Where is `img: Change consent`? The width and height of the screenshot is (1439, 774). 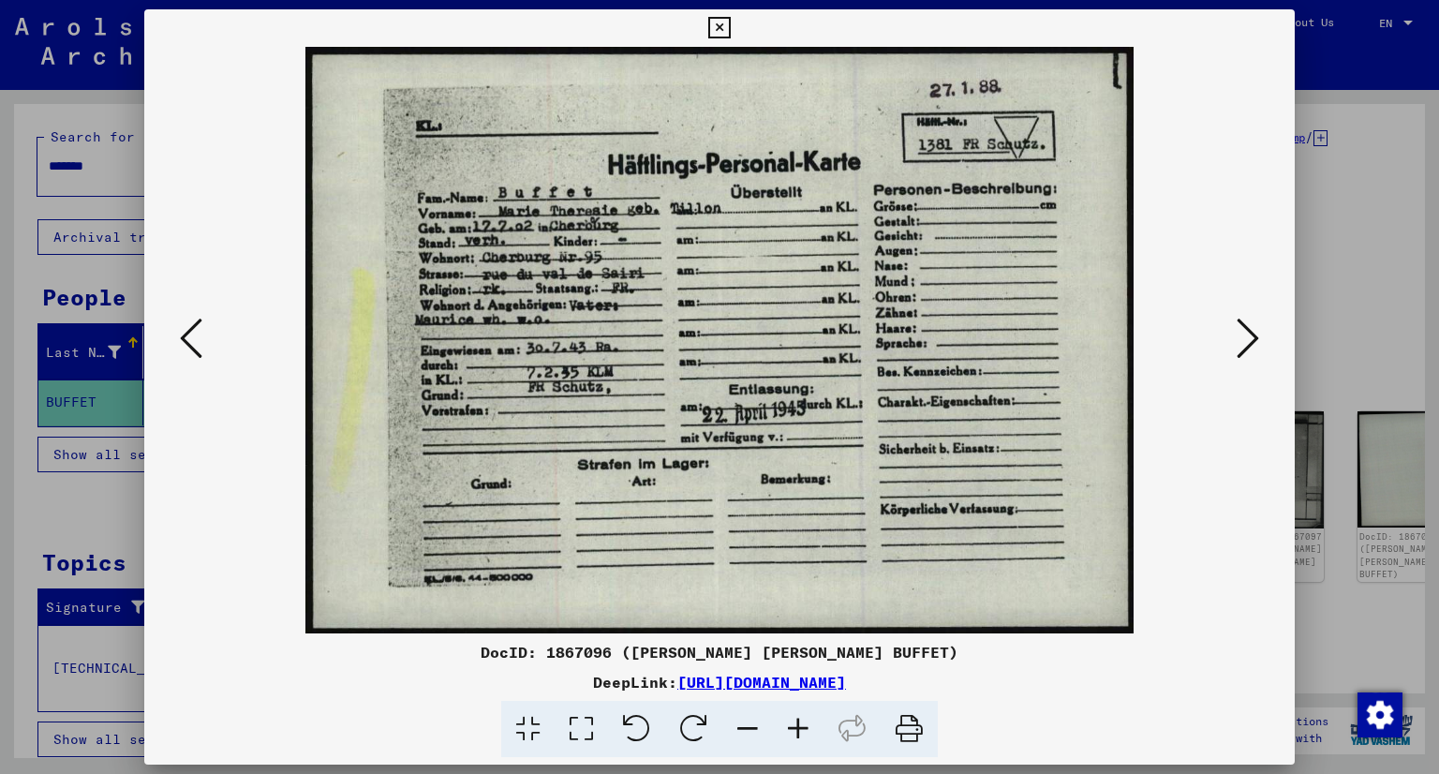
img: Change consent is located at coordinates (1380, 715).